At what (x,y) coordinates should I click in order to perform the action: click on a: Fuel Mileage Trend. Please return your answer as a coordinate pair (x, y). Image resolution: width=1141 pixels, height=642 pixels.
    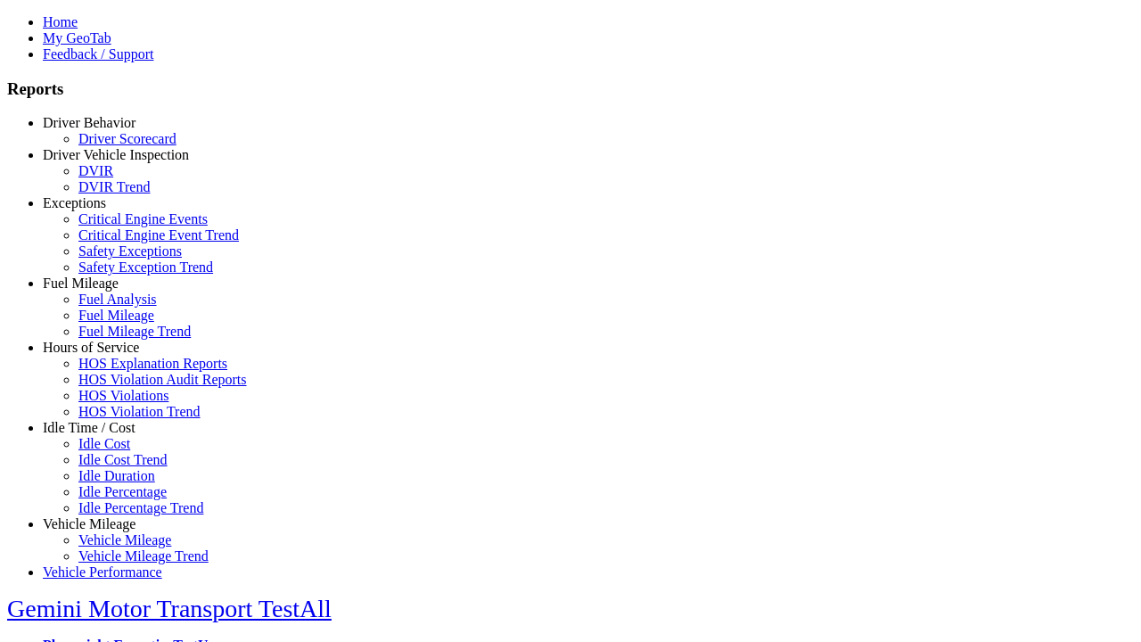
    Looking at the image, I should click on (135, 331).